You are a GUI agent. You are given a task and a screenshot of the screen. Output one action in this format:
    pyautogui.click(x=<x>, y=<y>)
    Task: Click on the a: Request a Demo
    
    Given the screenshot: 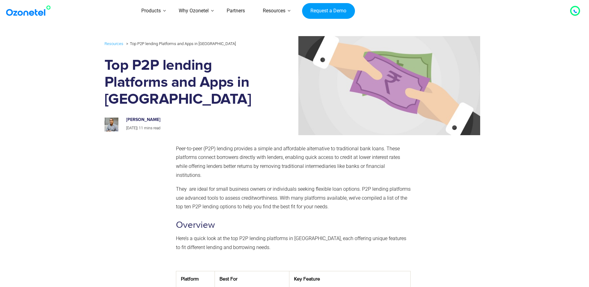 What is the action you would take?
    pyautogui.click(x=328, y=11)
    